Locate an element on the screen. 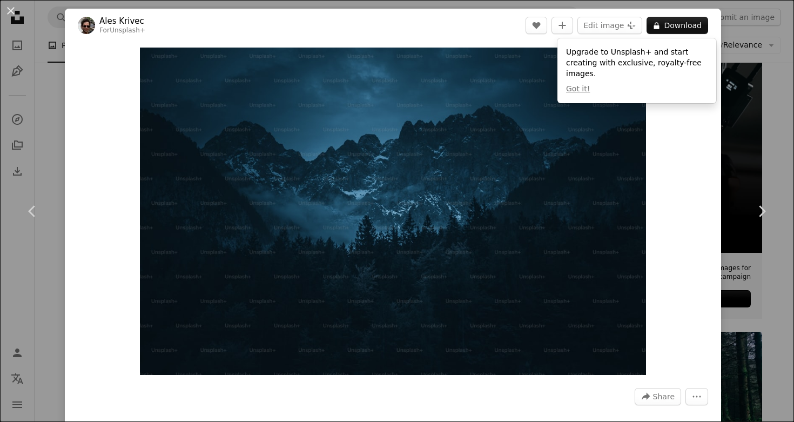  a: Unsplash+ is located at coordinates (127, 30).